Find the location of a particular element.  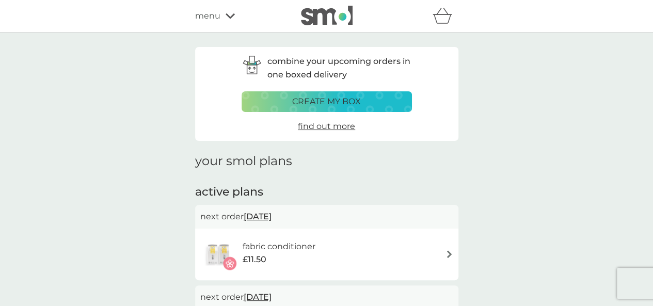

h6: fabric conditioner is located at coordinates (278, 247).